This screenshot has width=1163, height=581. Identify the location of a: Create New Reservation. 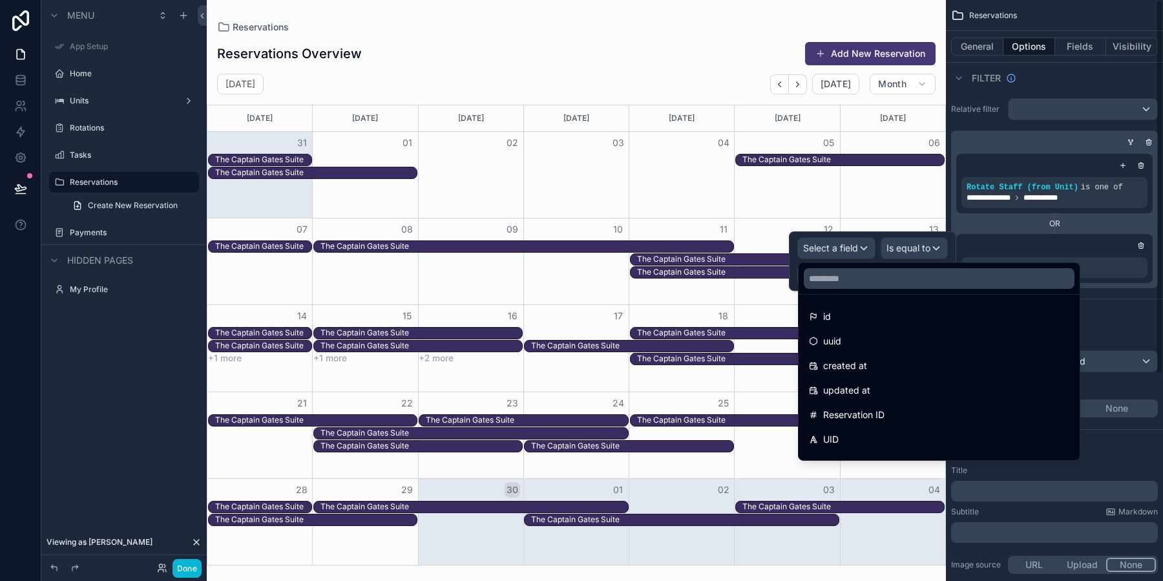
(132, 205).